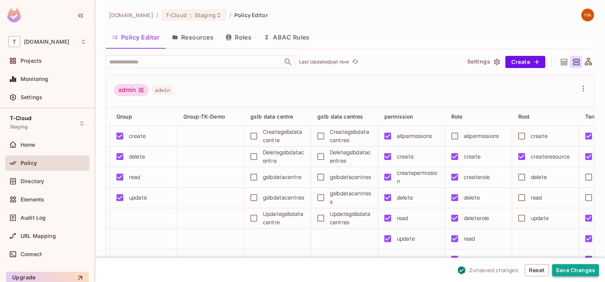  What do you see at coordinates (525, 62) in the screenshot?
I see `button: Create` at bounding box center [525, 62].